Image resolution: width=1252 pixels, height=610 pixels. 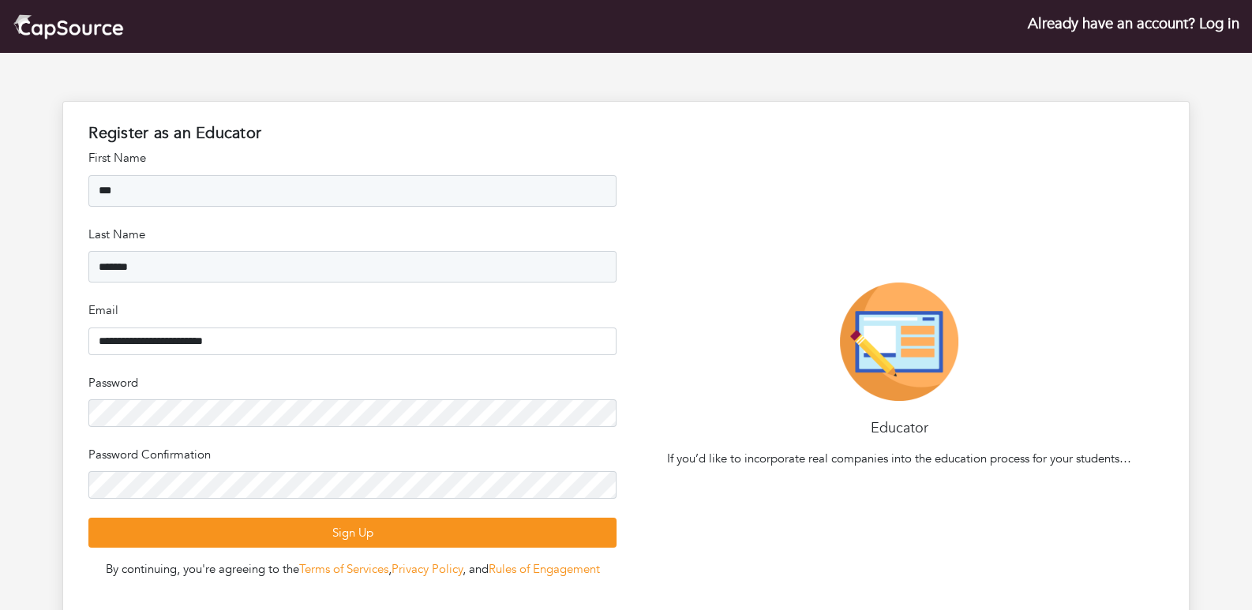 What do you see at coordinates (899, 459) in the screenshot?
I see `p: If you’d like to incorporate real companies into the education process for your students…` at bounding box center [899, 459].